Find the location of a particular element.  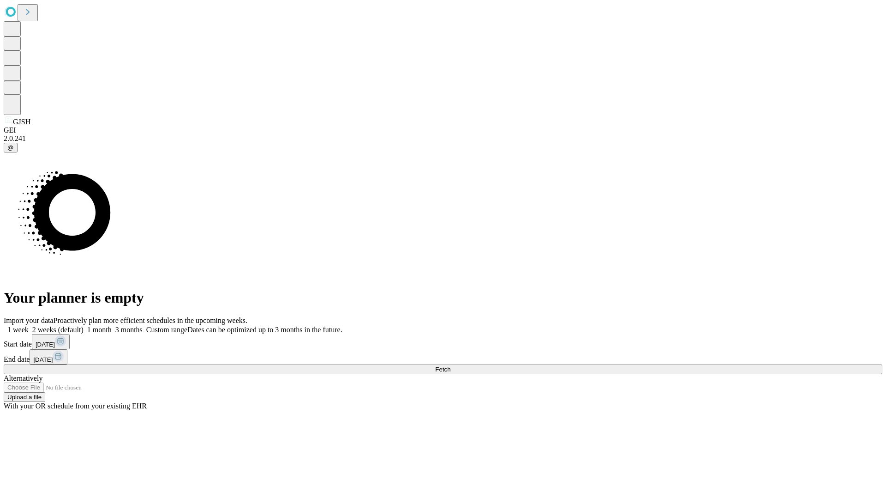

span: 3 months is located at coordinates (129, 329).